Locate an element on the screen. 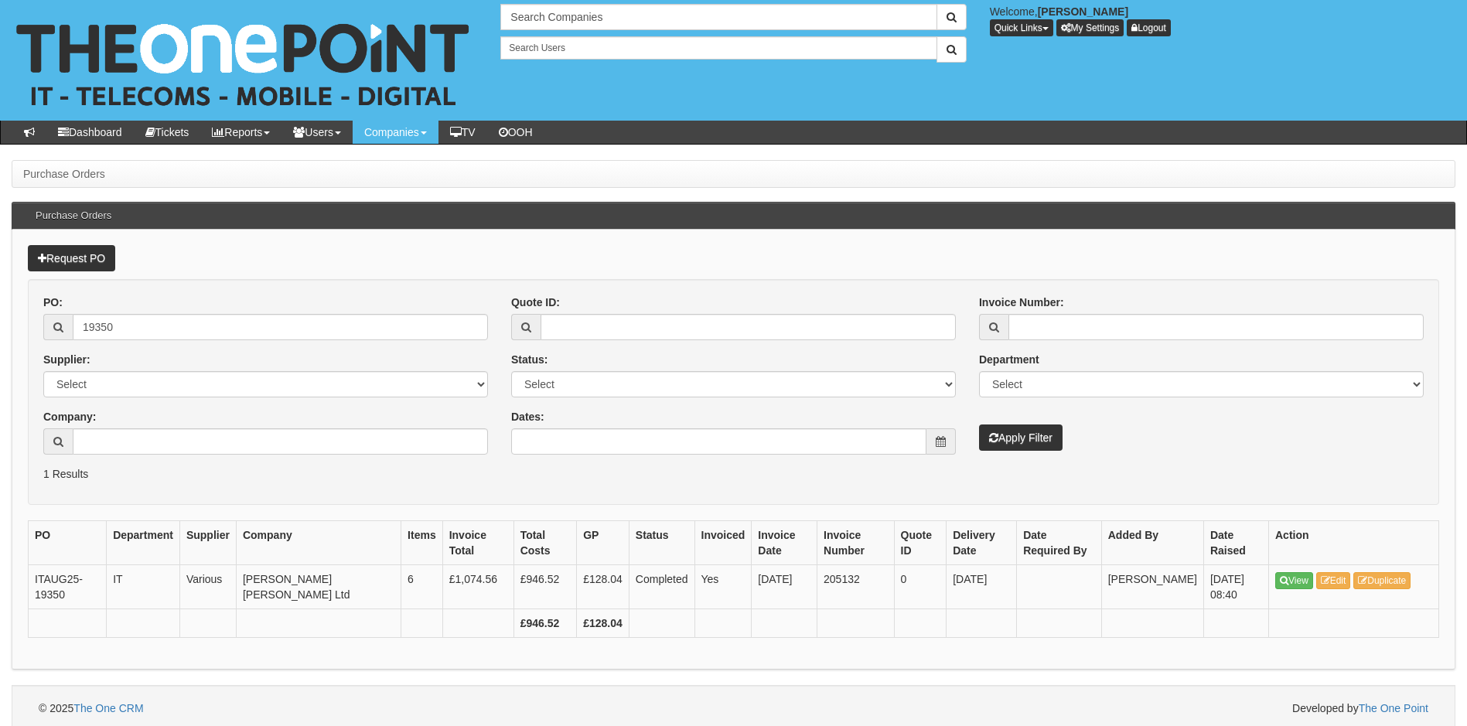  th: Invoice Date is located at coordinates (784, 543).